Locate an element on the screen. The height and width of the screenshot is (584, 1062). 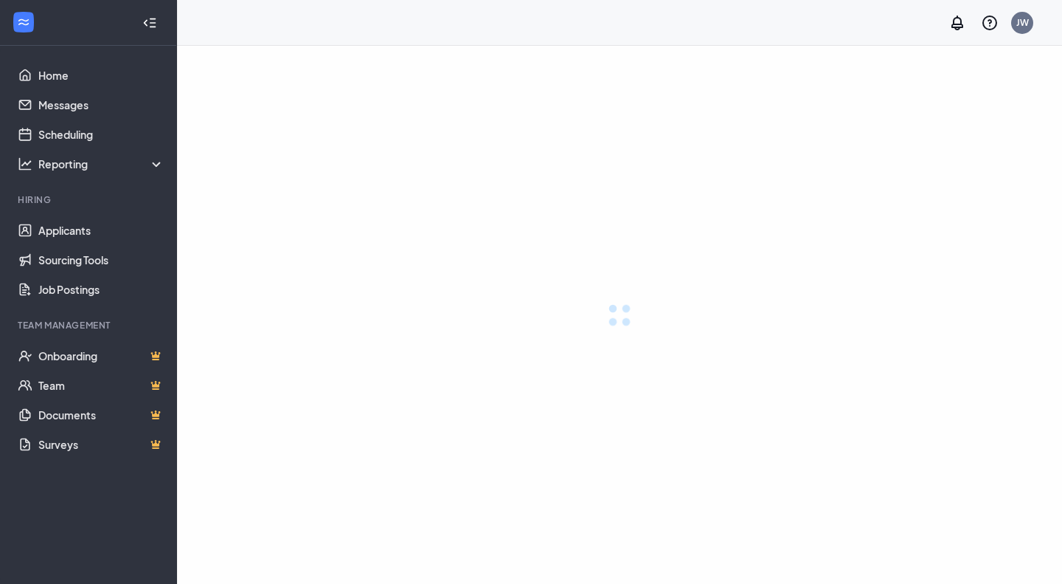
svg: Notifications is located at coordinates (958, 23).